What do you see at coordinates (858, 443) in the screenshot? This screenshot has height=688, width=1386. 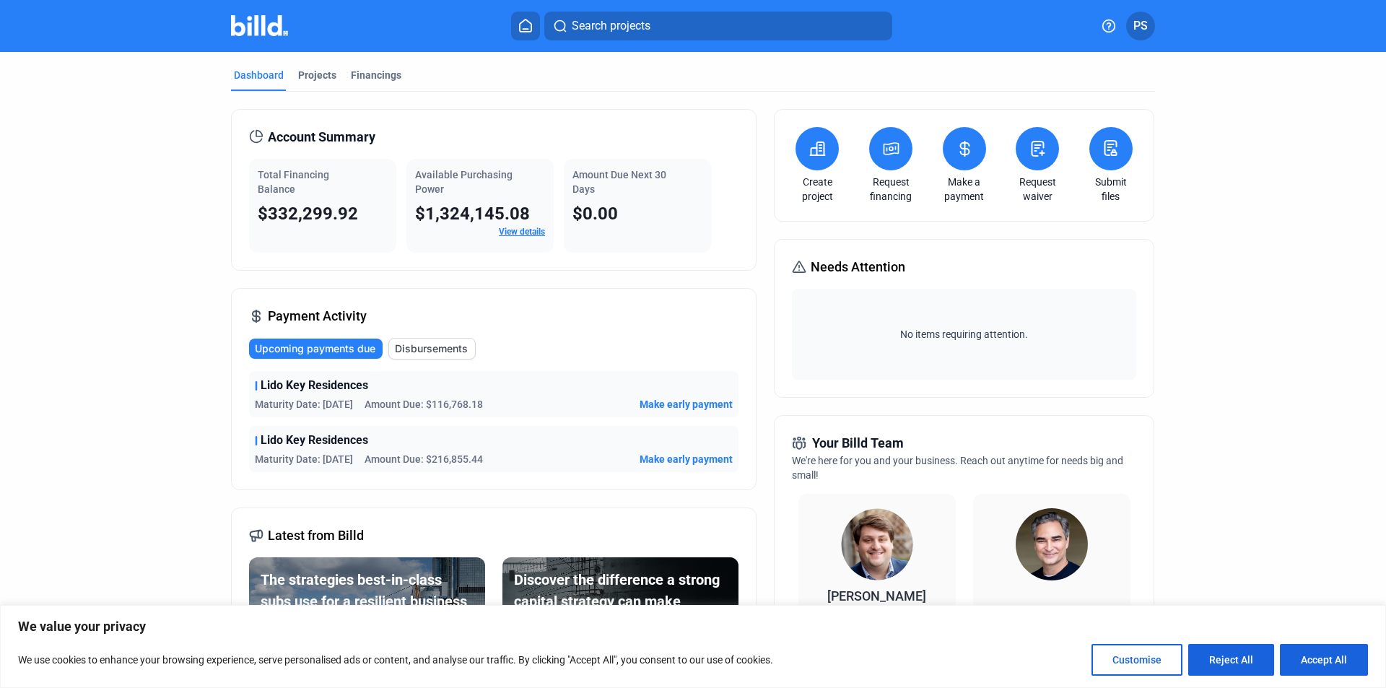 I see `span: Your Billd Team` at bounding box center [858, 443].